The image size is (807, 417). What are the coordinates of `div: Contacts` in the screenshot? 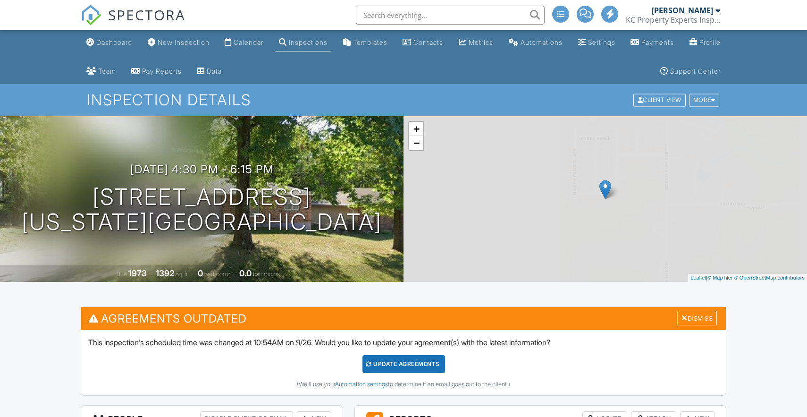 It's located at (428, 42).